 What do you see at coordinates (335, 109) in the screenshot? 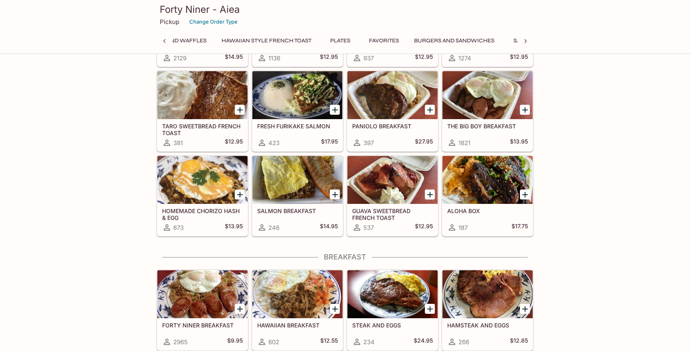
I see `button: Add FRESH FURIKAKE SALMON` at bounding box center [335, 109].